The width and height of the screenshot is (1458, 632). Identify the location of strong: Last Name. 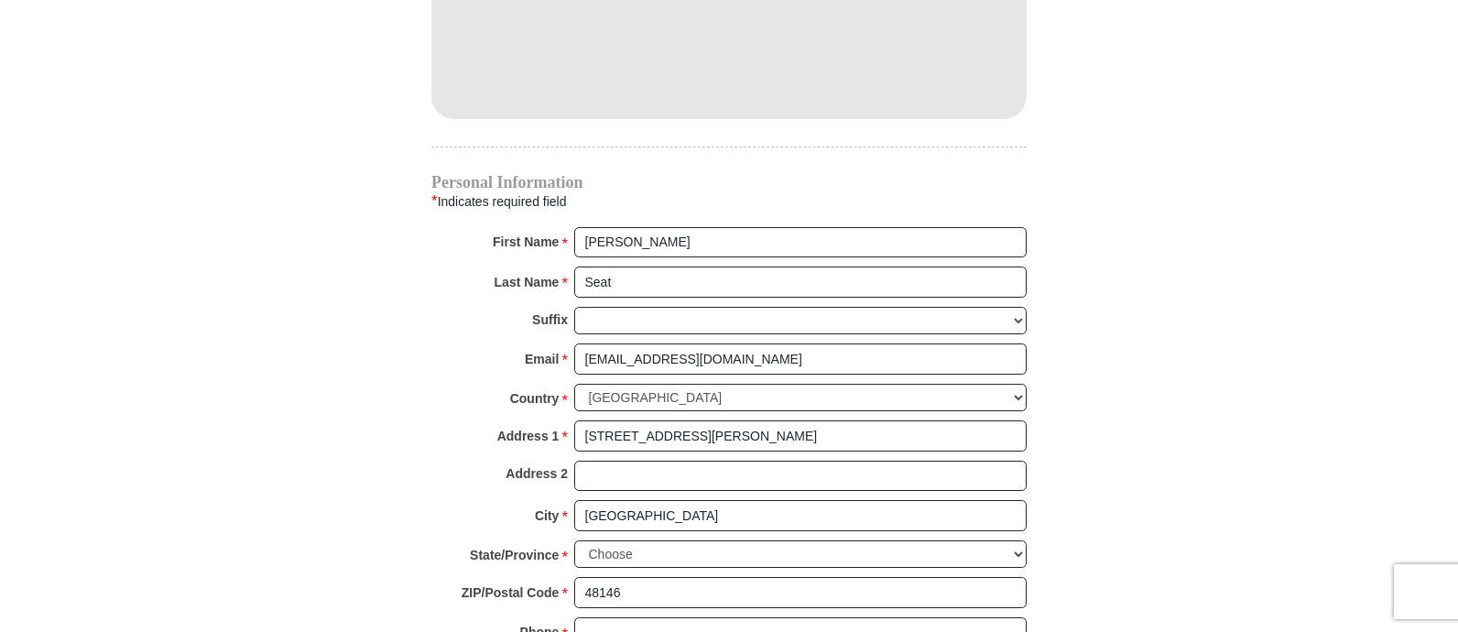
(527, 282).